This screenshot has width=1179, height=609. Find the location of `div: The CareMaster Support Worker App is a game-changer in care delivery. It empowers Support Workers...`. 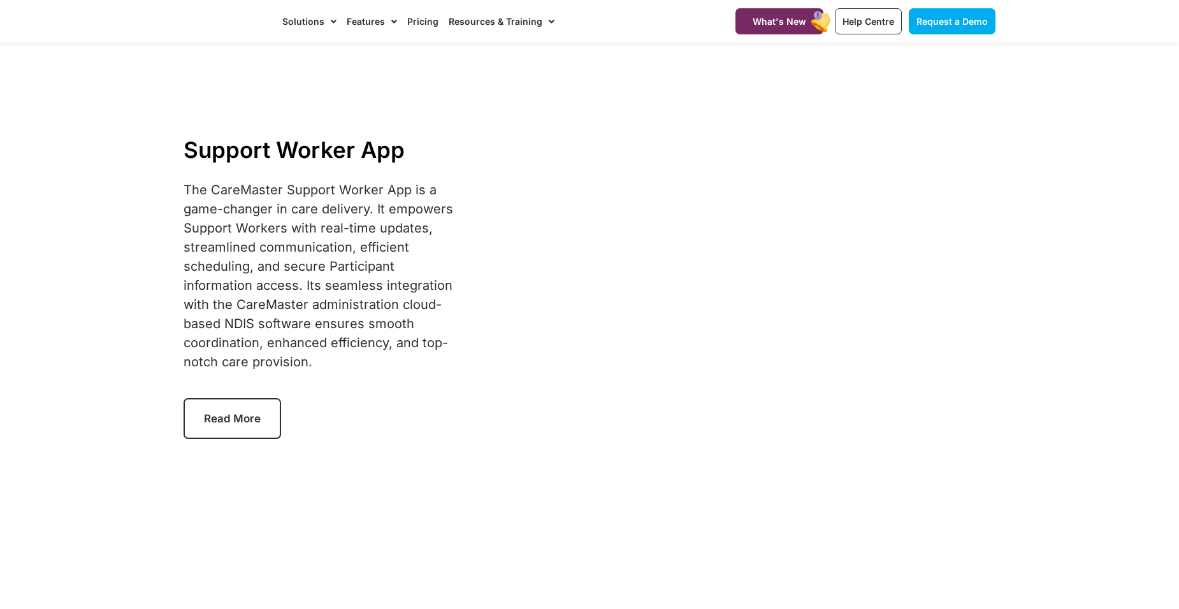

div: The CareMaster Support Worker App is a game-changer in care delivery. It empowers Support Workers... is located at coordinates (321, 276).